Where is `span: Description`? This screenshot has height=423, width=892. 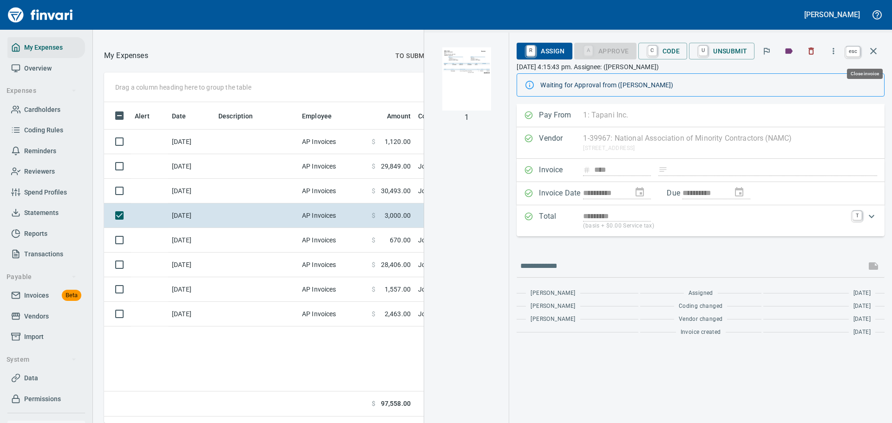
span: Description is located at coordinates (242, 116).